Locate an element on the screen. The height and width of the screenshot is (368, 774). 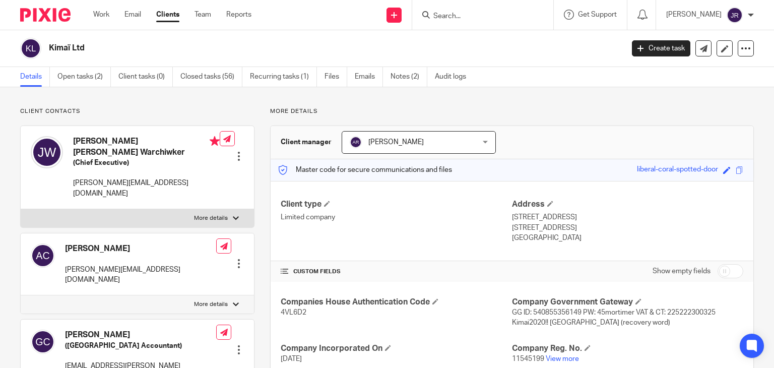
h4: Address is located at coordinates (628, 204).